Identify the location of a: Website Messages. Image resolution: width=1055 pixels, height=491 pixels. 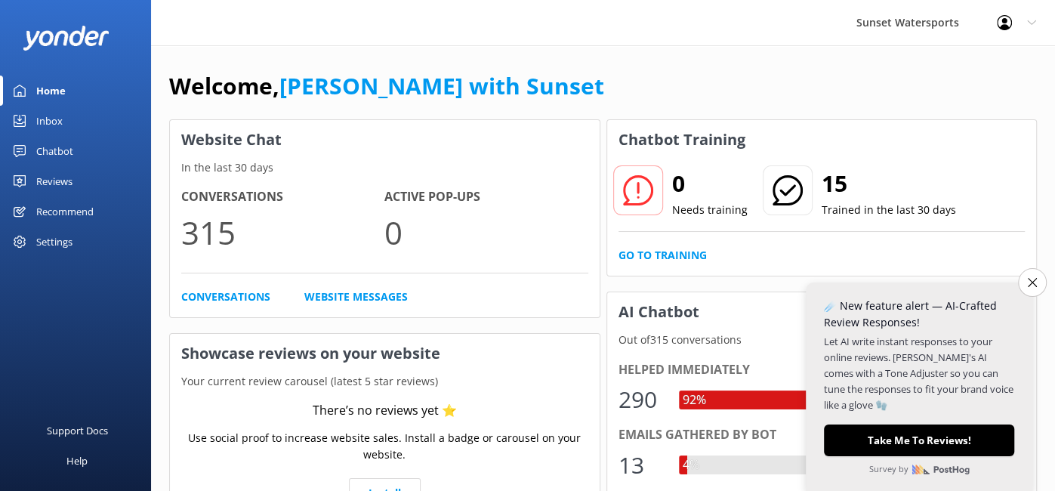
(356, 297).